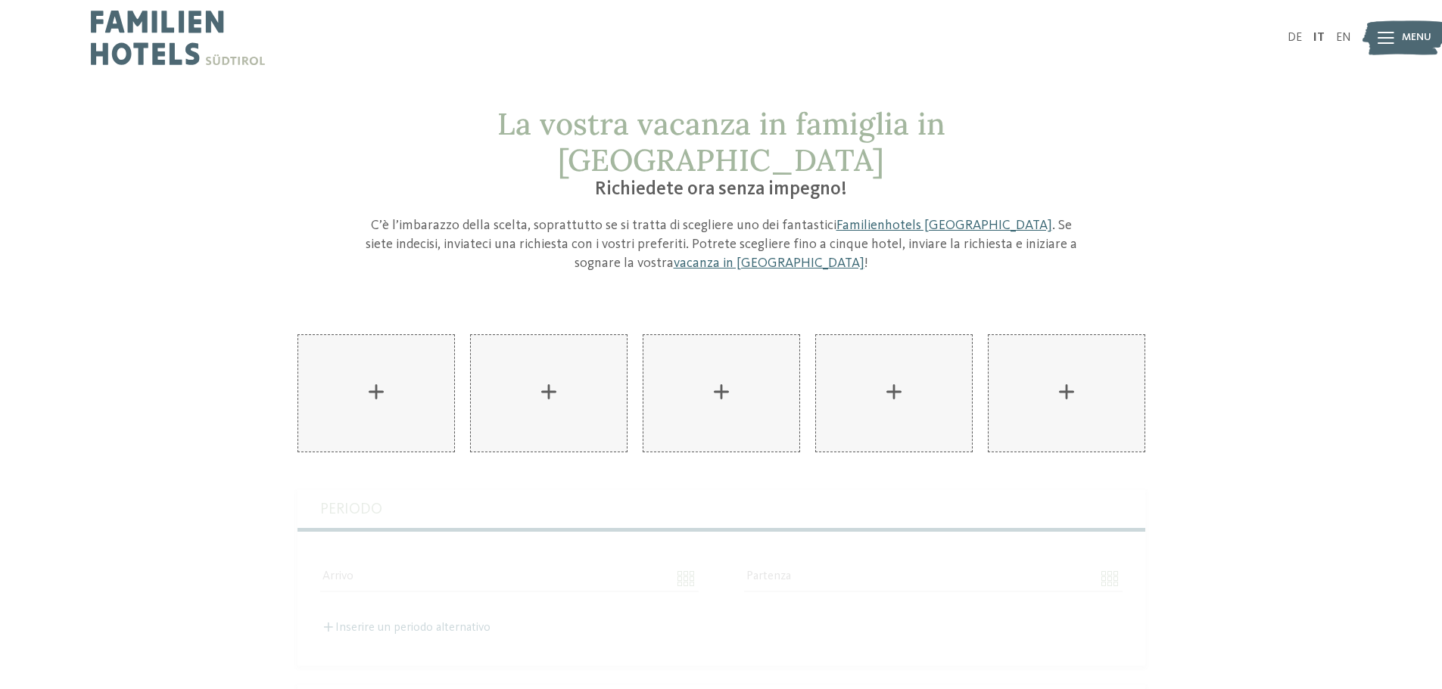 This screenshot has height=689, width=1442. What do you see at coordinates (720, 189) in the screenshot?
I see `span: Richiedete ora senza impegno!` at bounding box center [720, 189].